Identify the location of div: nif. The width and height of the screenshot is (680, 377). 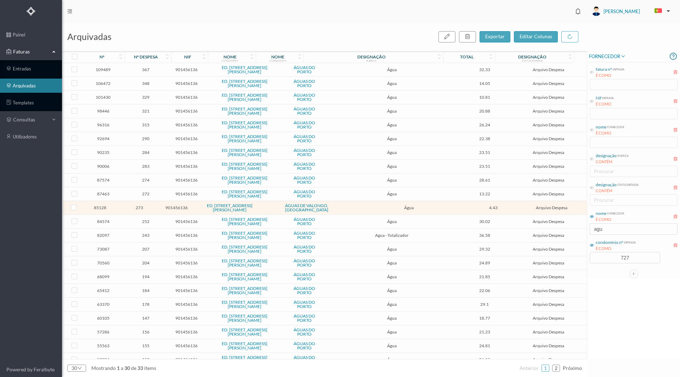
(188, 57).